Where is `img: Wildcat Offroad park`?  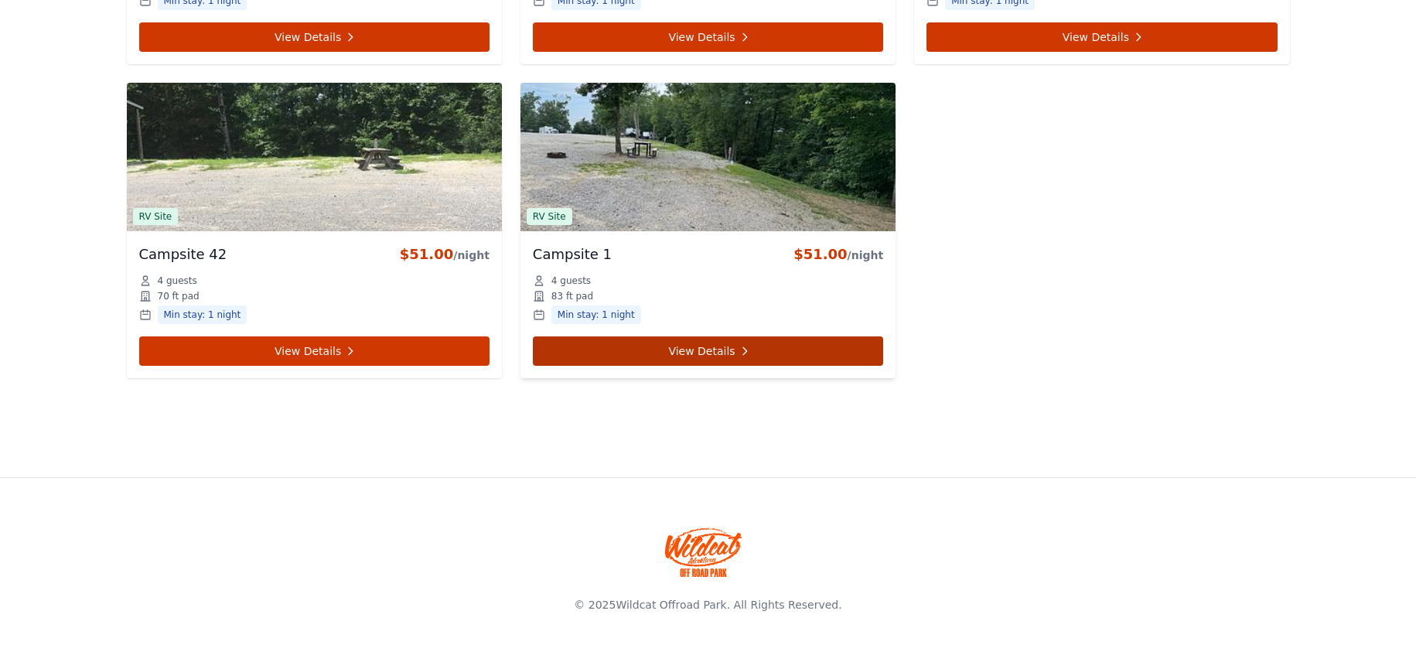
img: Wildcat Offroad park is located at coordinates (704, 552).